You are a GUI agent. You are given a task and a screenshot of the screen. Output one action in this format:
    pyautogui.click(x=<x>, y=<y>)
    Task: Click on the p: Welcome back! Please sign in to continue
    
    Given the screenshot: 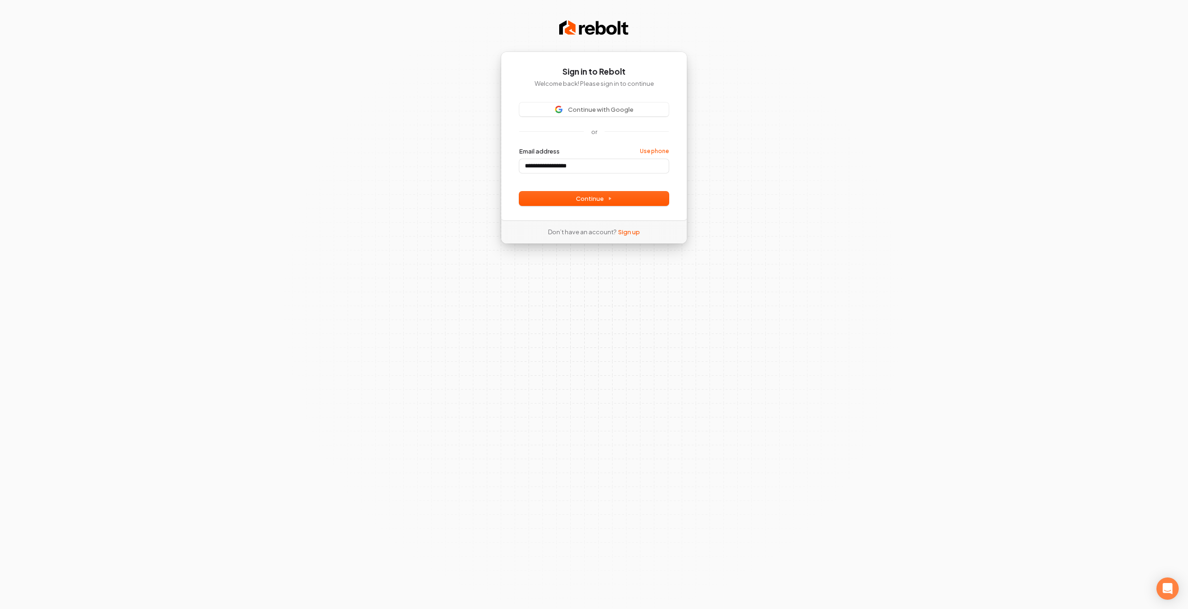 What is the action you would take?
    pyautogui.click(x=594, y=84)
    